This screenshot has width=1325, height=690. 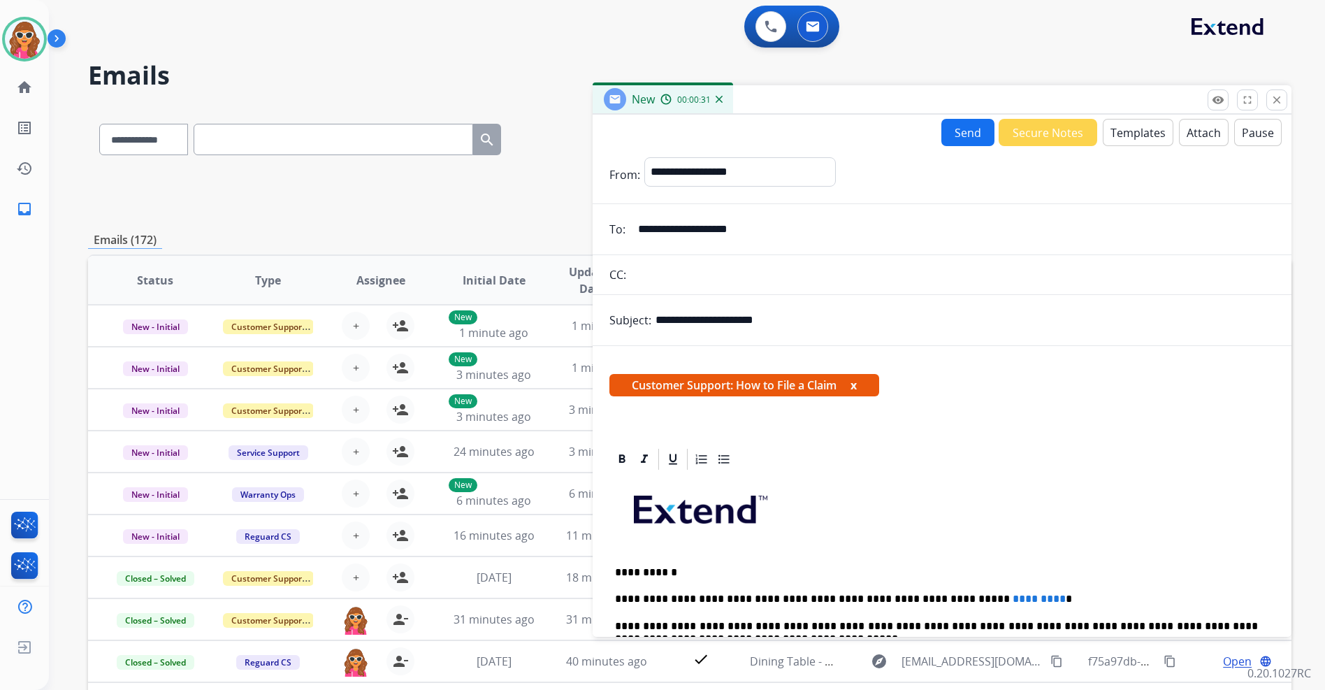 I want to click on div: Italic, so click(x=645, y=459).